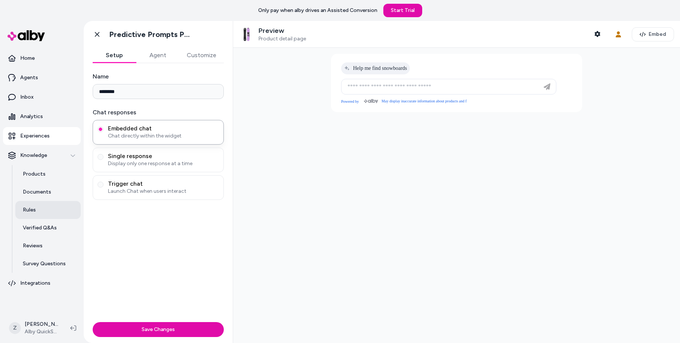 This screenshot has height=343, width=680. Describe the element at coordinates (403, 10) in the screenshot. I see `a: Start Trial` at that location.